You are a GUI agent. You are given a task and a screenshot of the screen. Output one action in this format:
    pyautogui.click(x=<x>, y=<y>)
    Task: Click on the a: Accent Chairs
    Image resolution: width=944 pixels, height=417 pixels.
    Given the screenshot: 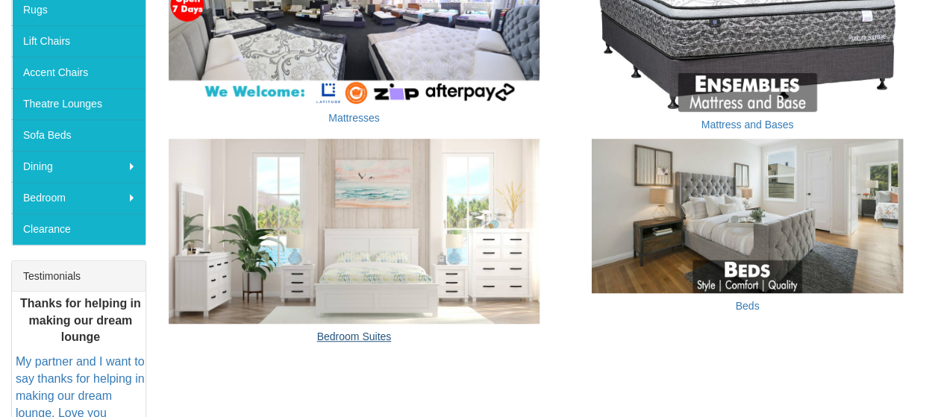 What is the action you would take?
    pyautogui.click(x=78, y=72)
    